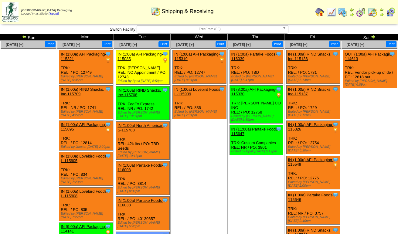 This screenshot has width=398, height=234. I want to click on td: Wed, so click(199, 37).